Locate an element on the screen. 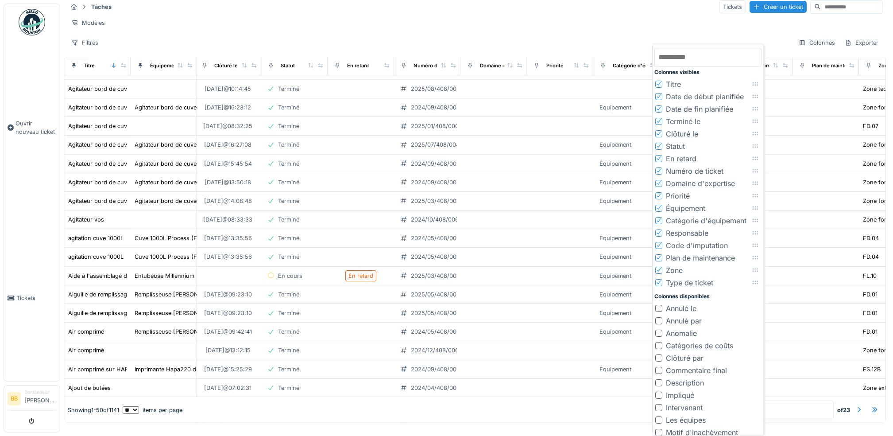 The width and height of the screenshot is (893, 436). div: Air comprimé is located at coordinates (86, 350).